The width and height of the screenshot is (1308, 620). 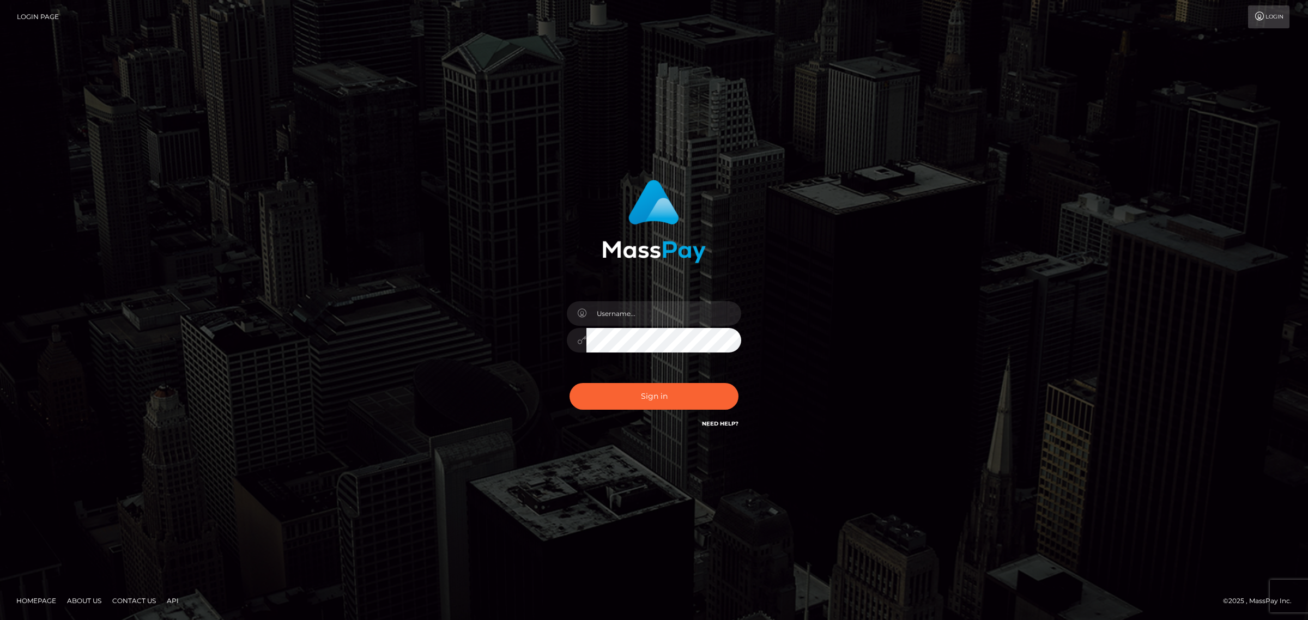 What do you see at coordinates (134, 601) in the screenshot?
I see `a: Contact Us` at bounding box center [134, 601].